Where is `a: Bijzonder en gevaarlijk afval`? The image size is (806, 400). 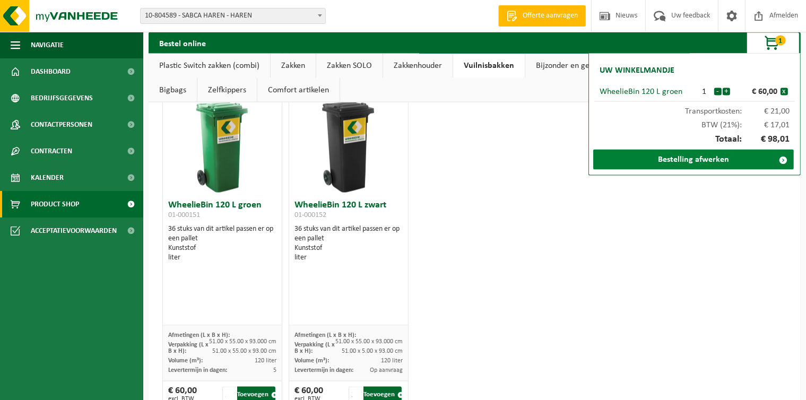
a: Bijzonder en gevaarlijk afval is located at coordinates (585, 66).